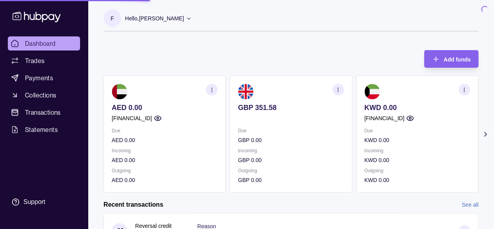 The width and height of the screenshot is (494, 229). What do you see at coordinates (112, 18) in the screenshot?
I see `p: F` at bounding box center [112, 18].